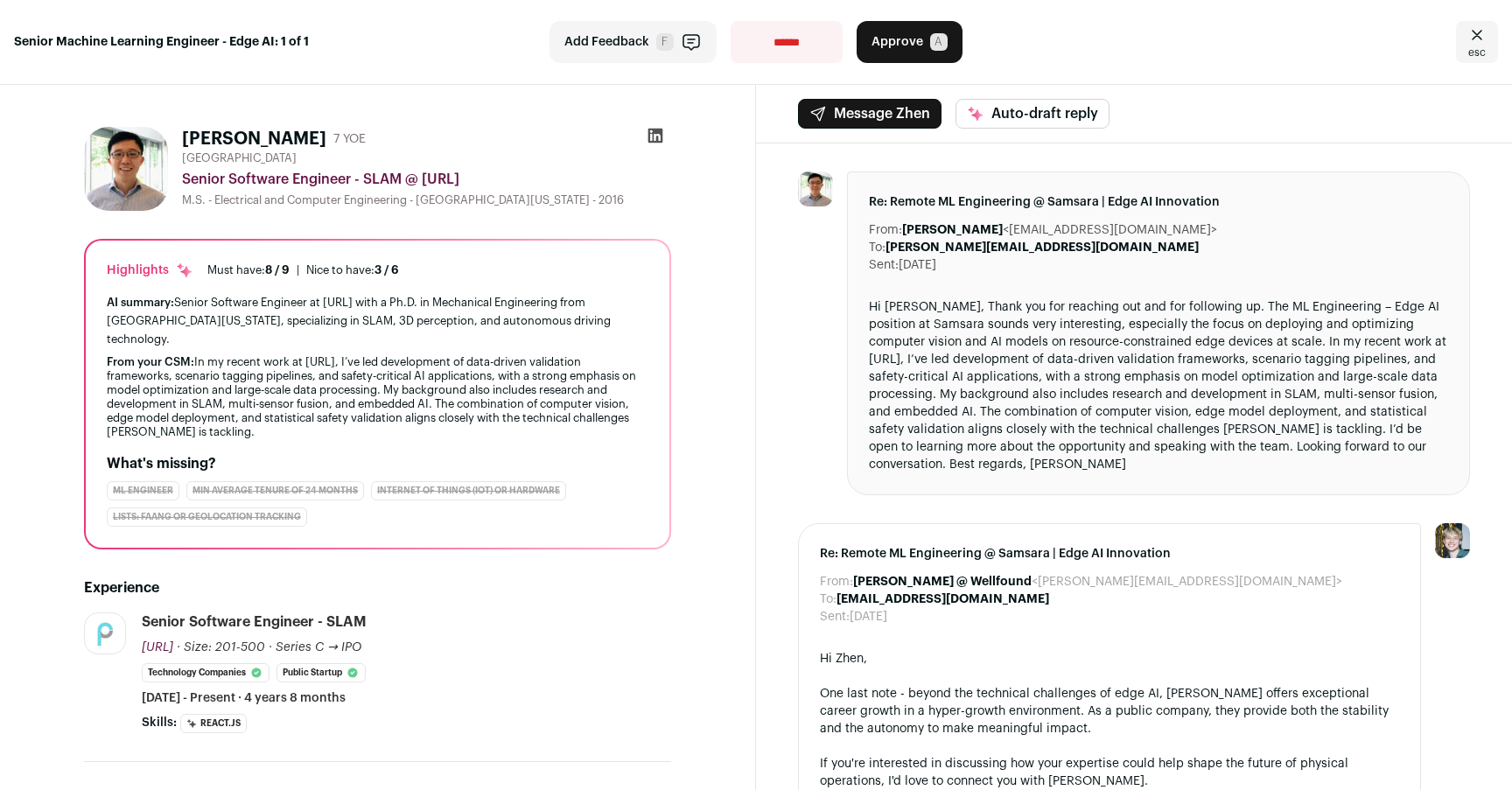 Image resolution: width=1512 pixels, height=790 pixels. What do you see at coordinates (275, 491) in the screenshot?
I see `div: min average tenure of 24 months` at bounding box center [275, 491].